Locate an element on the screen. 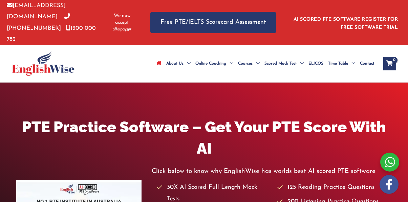  nav: Site Navigation: Main Menu is located at coordinates (266, 64).